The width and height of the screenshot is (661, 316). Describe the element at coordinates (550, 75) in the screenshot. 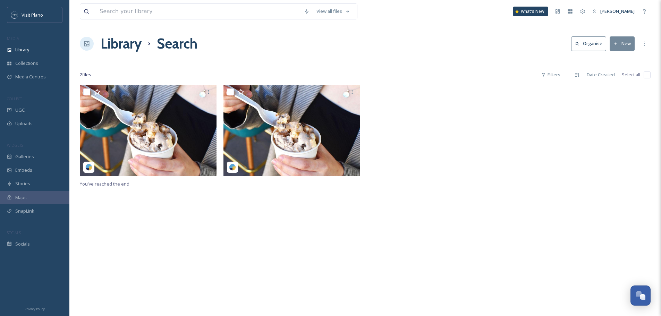

I see `div: Filters` at that location.